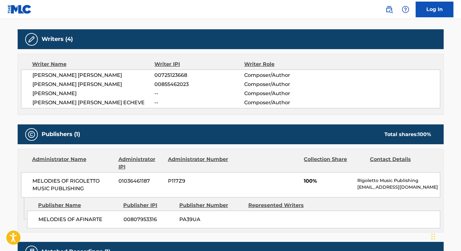  Describe the element at coordinates (141, 181) in the screenshot. I see `span: 01036461187` at that location.